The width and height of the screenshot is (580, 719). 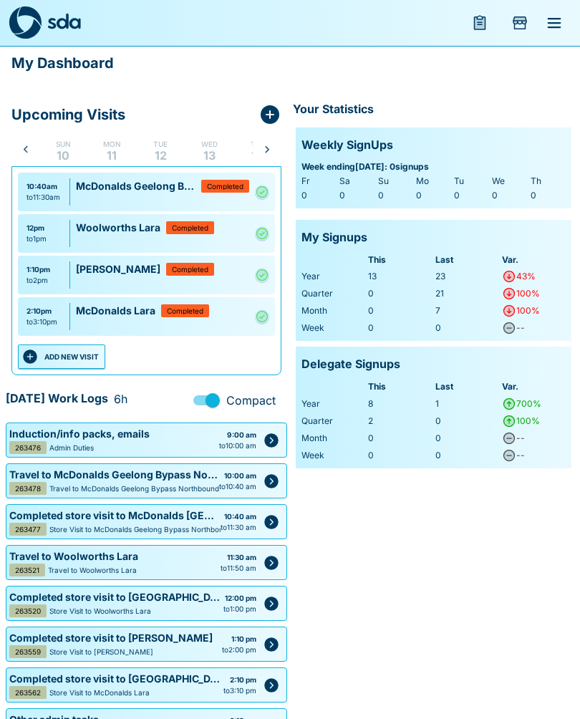 What do you see at coordinates (534, 387) in the screenshot?
I see `div: Var.` at bounding box center [534, 387].